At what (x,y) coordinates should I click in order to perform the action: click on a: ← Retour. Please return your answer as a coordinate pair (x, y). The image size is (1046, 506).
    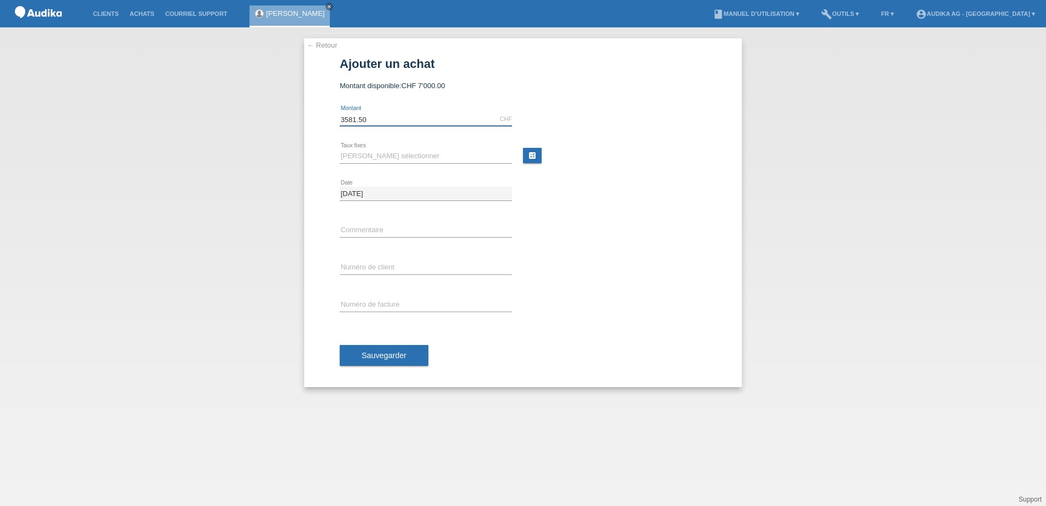
    Looking at the image, I should click on (322, 45).